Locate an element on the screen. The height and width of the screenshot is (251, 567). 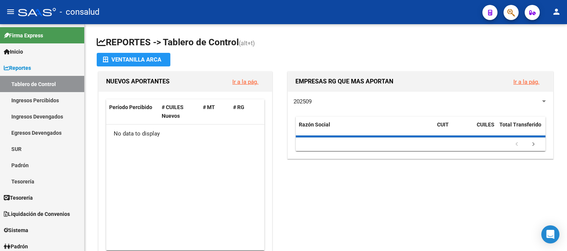
span: # CUILES Nuevos is located at coordinates (173, 111).